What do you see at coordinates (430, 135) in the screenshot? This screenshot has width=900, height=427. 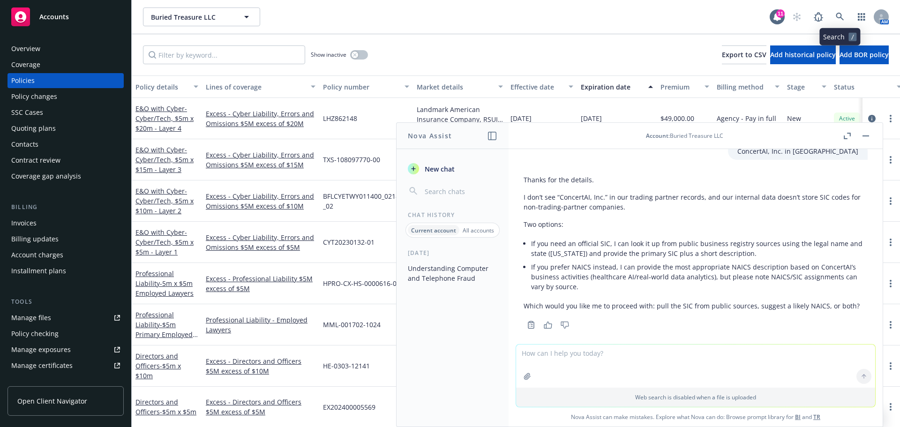 I see `h1: Nova Assist` at bounding box center [430, 135].